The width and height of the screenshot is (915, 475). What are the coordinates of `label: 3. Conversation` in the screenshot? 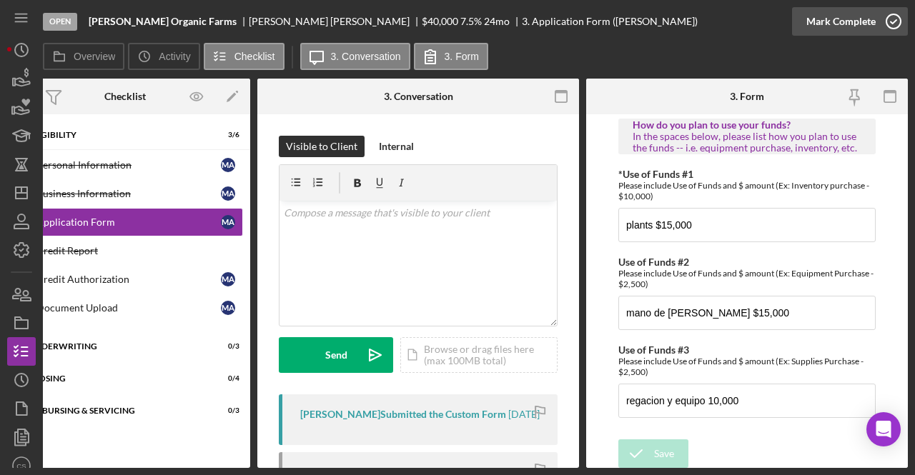 It's located at (366, 56).